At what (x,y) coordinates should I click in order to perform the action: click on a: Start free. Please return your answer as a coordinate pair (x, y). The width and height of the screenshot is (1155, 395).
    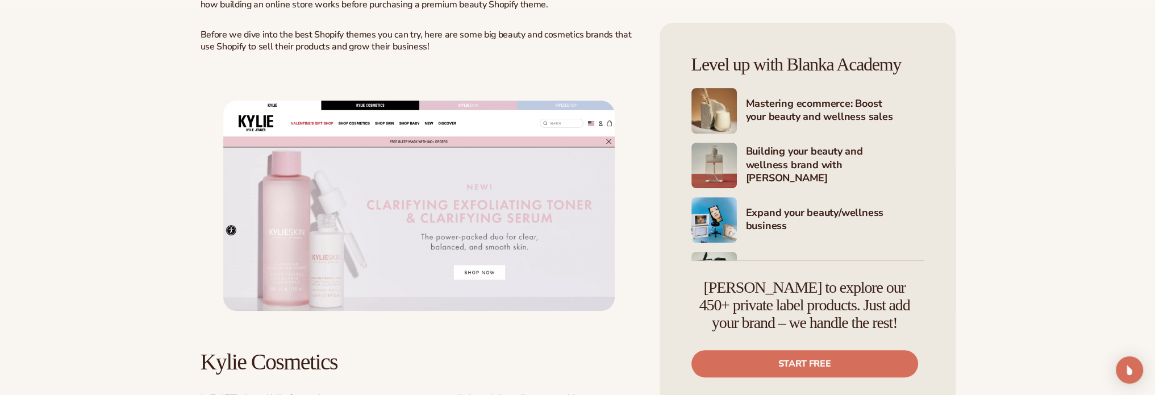
    Looking at the image, I should click on (804, 364).